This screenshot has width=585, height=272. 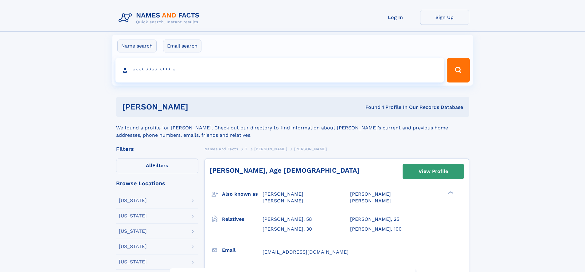 I want to click on div: View Profile, so click(x=433, y=172).